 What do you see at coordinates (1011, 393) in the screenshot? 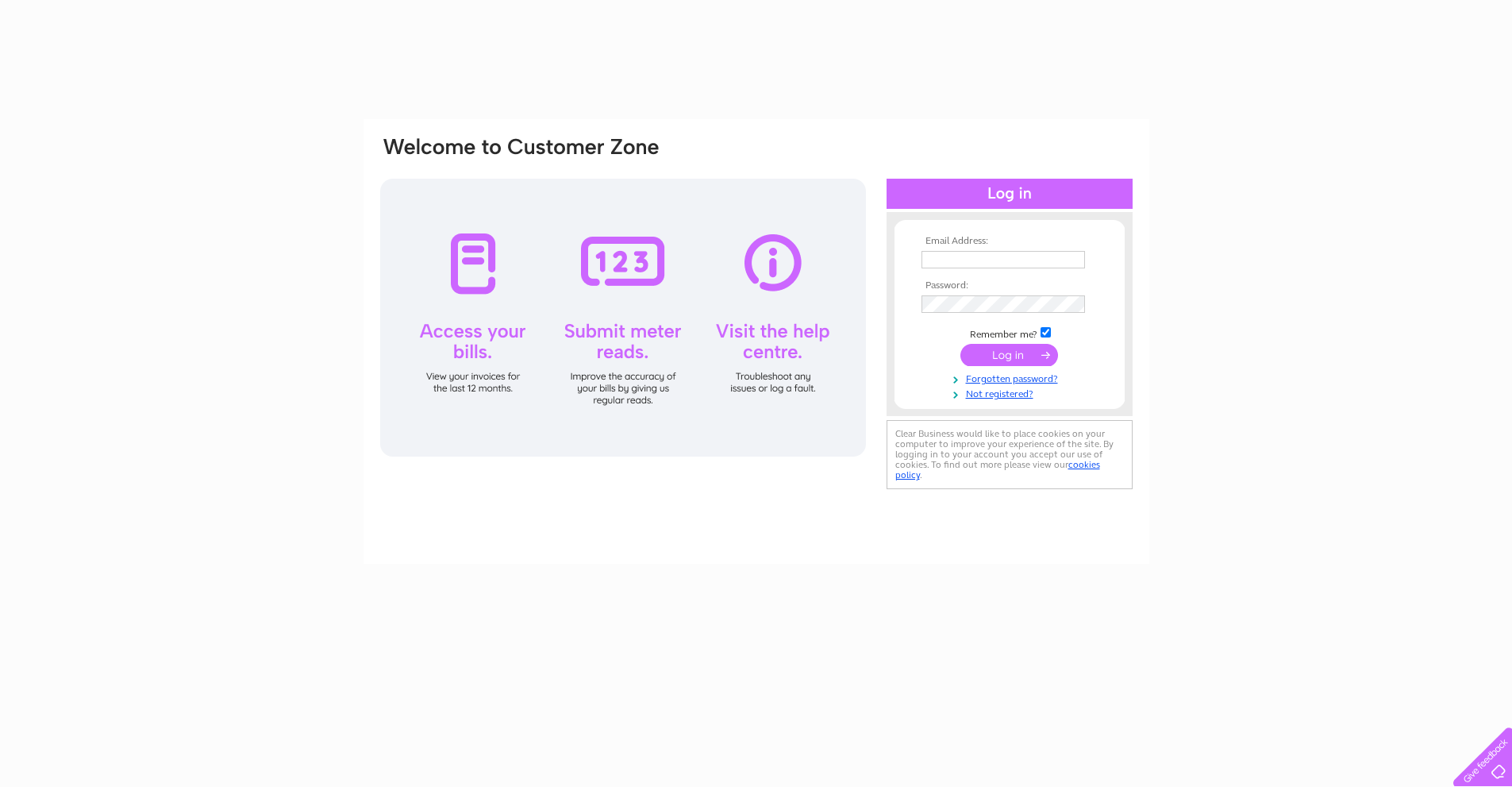
I see `a: Not registered?` at bounding box center [1011, 393].